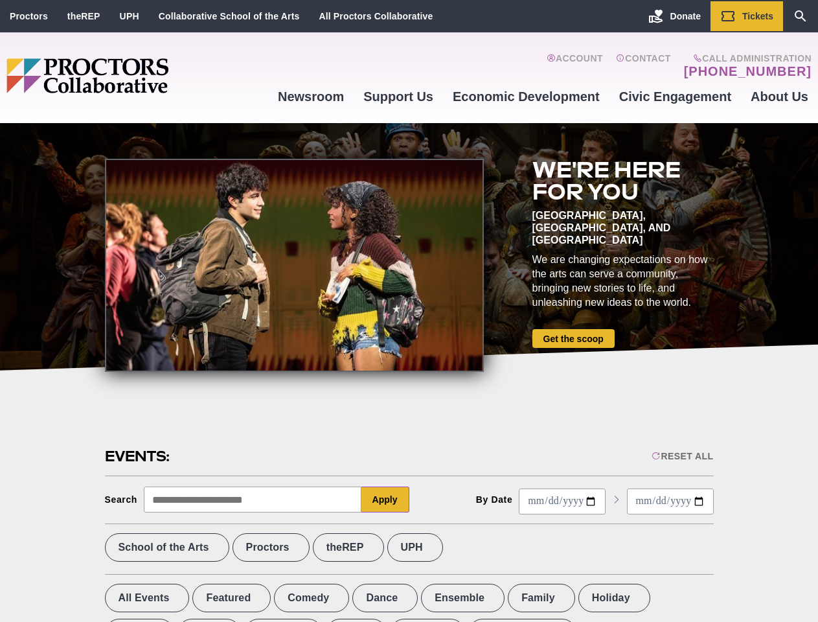 The width and height of the screenshot is (818, 622). Describe the element at coordinates (675, 97) in the screenshot. I see `a: Civic Engagement` at that location.